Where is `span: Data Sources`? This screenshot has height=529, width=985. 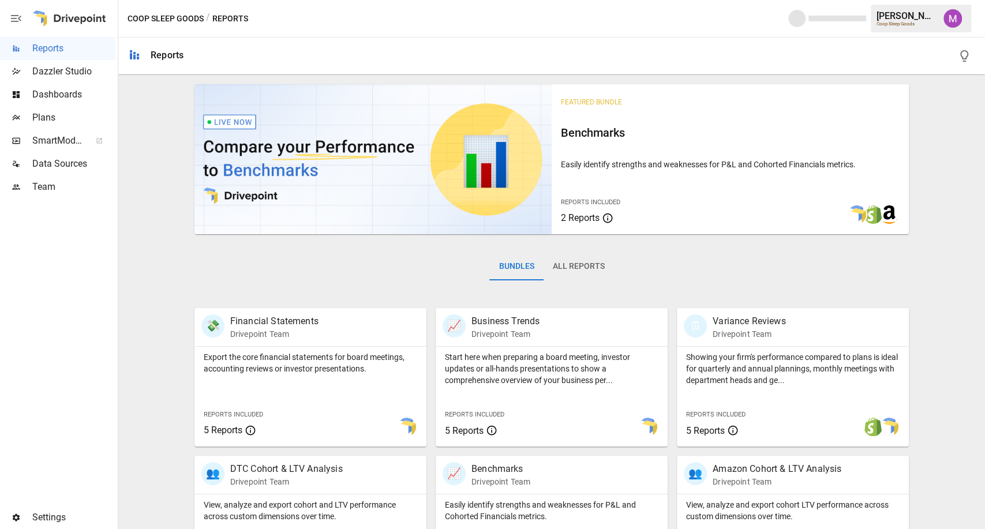 span: Data Sources is located at coordinates (74, 164).